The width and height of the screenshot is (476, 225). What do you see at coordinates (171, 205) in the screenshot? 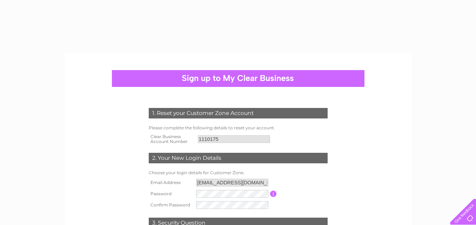
I see `th: Confirm Password` at bounding box center [171, 205].